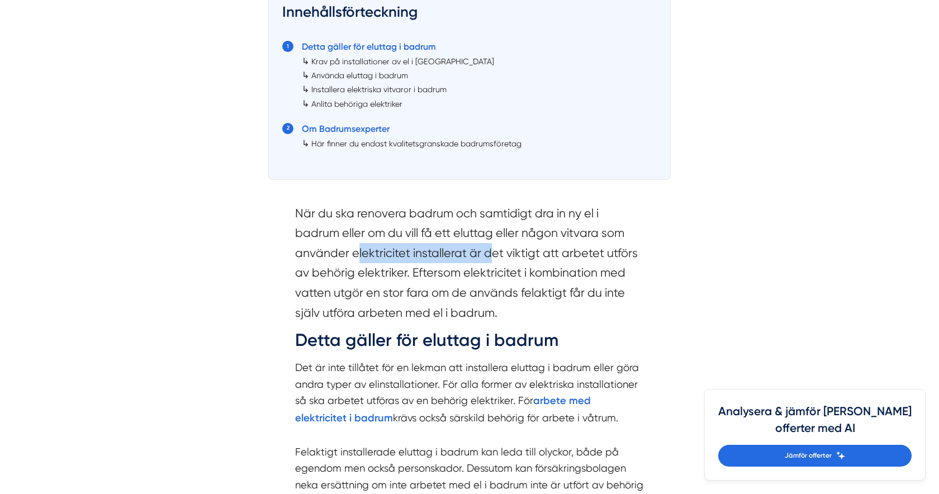  I want to click on a: Jämför offerter, so click(815, 456).